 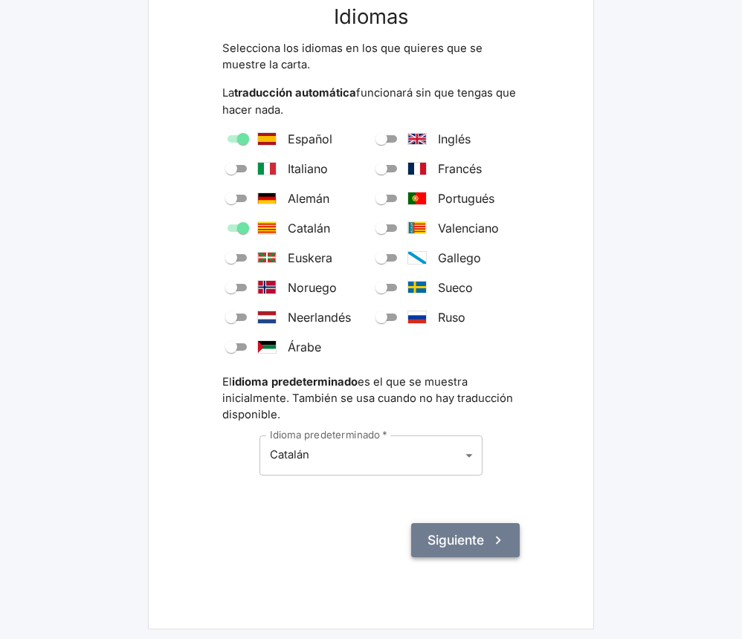 What do you see at coordinates (459, 258) in the screenshot?
I see `span: Gallego` at bounding box center [459, 258].